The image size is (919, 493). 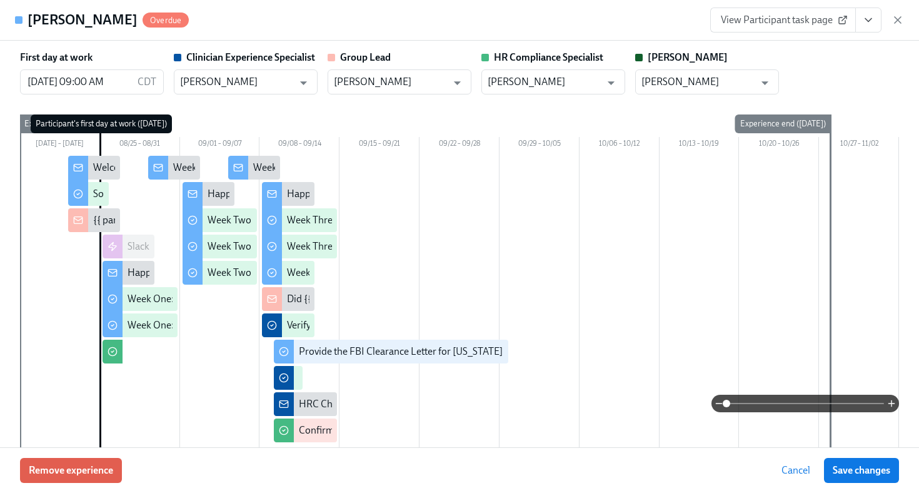 What do you see at coordinates (175, 168) in the screenshot?
I see `div: Welcome To The Charlie Health Team!` at bounding box center [175, 168].